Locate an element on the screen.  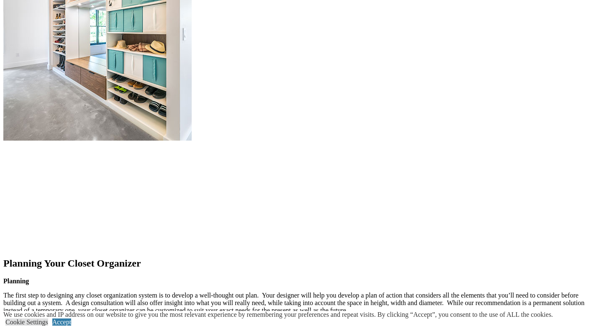
p: The first step to designing any closet organization system is to develop a well-thought out plan.... is located at coordinates (298, 303).